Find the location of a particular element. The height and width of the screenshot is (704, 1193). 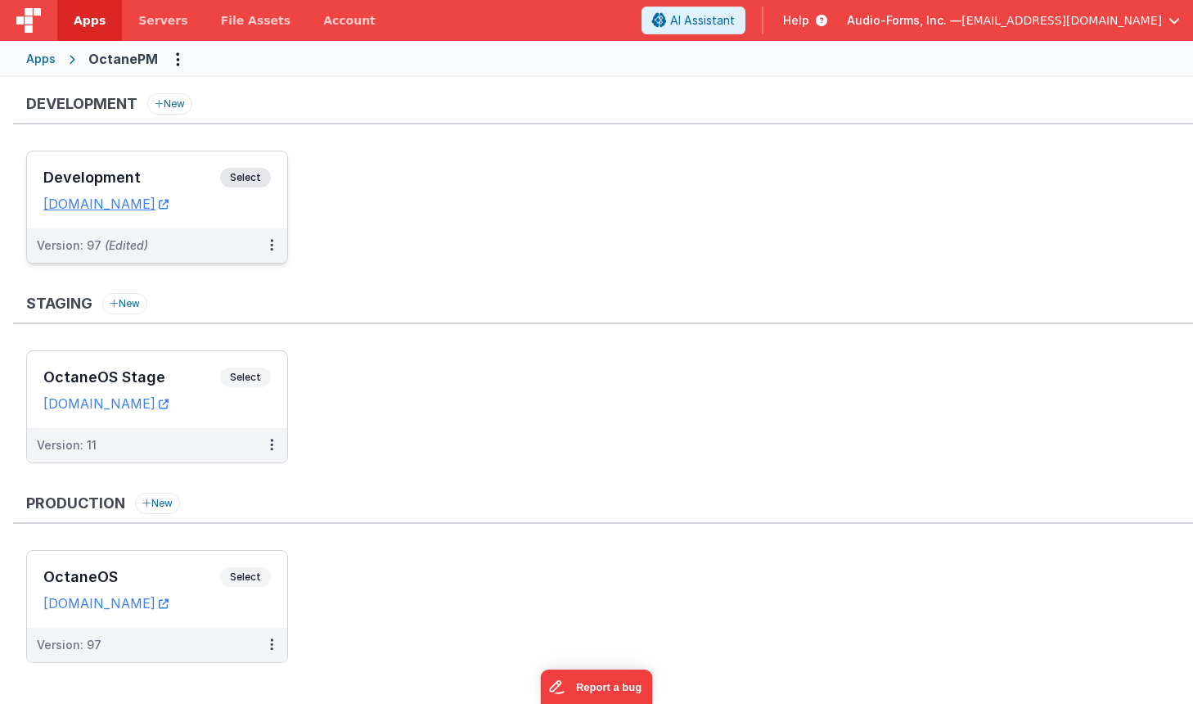

span: Audio-Forms, Inc. — is located at coordinates (904, 20).